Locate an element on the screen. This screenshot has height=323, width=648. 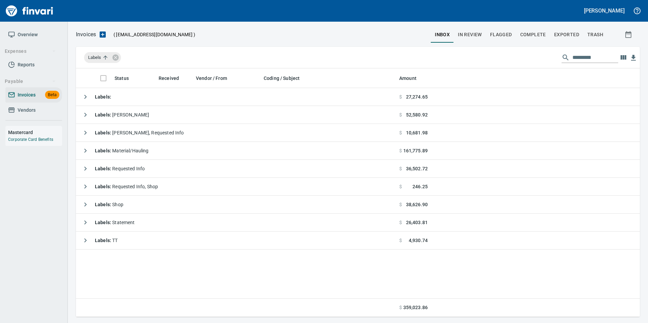
span: Exported is located at coordinates (567, 35).